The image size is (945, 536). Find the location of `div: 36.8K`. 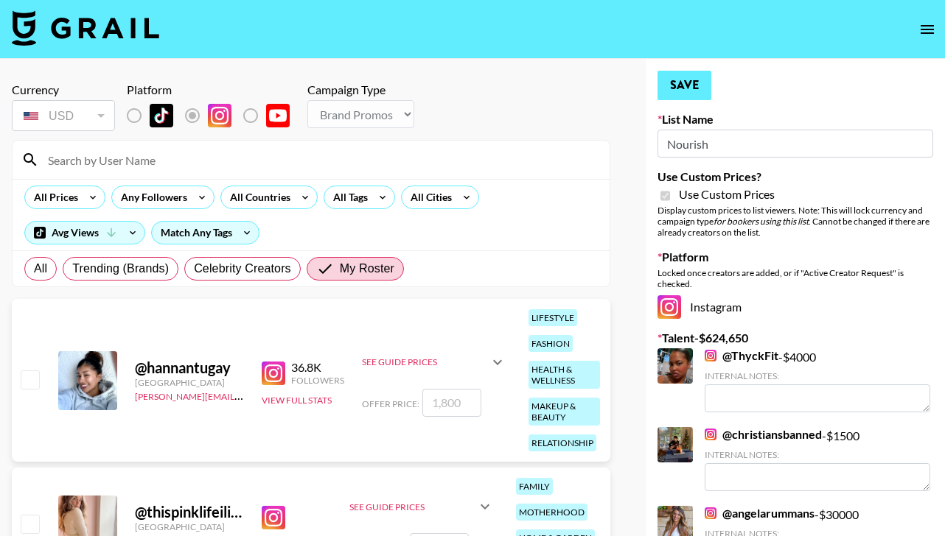

div: 36.8K is located at coordinates (318, 368).